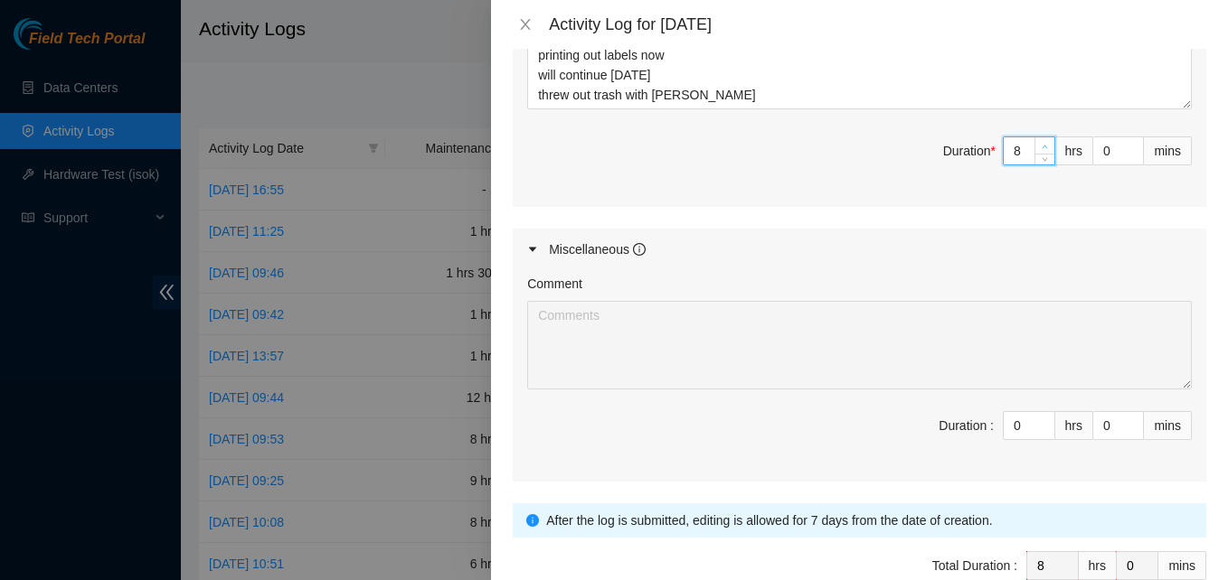 The image size is (1228, 580). Describe the element at coordinates (969, 151) in the screenshot. I see `div: Duration` at that location.